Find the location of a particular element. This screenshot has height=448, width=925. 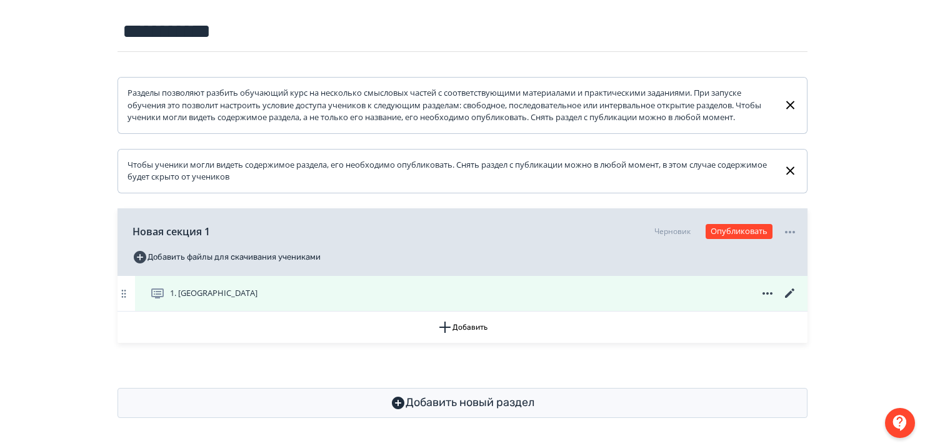

button: Добавить файлы для скачивания учениками is located at coordinates (226, 257).